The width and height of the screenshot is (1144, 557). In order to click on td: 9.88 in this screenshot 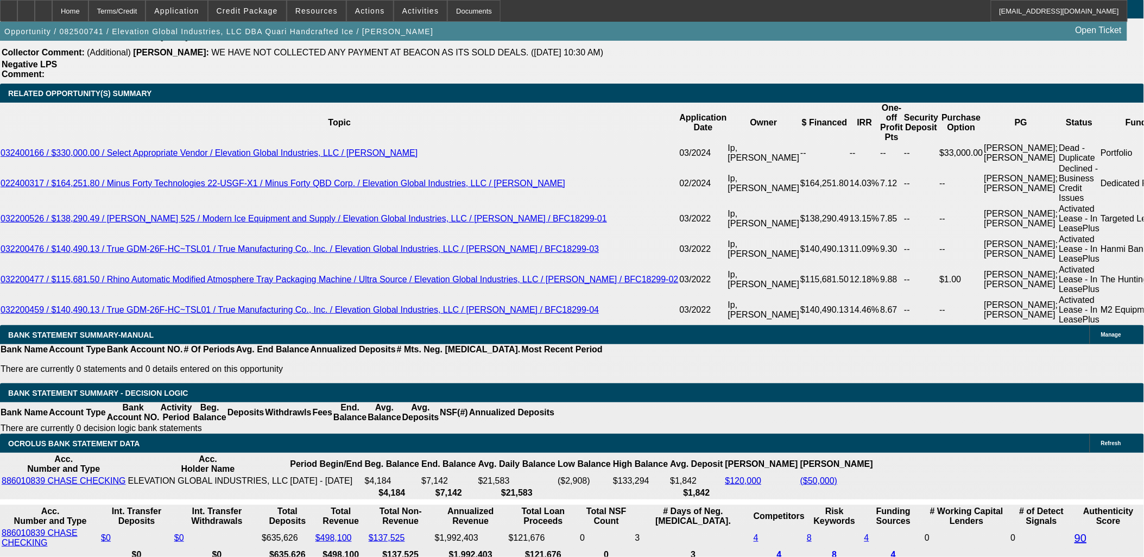, I will do `click(892, 280)`.